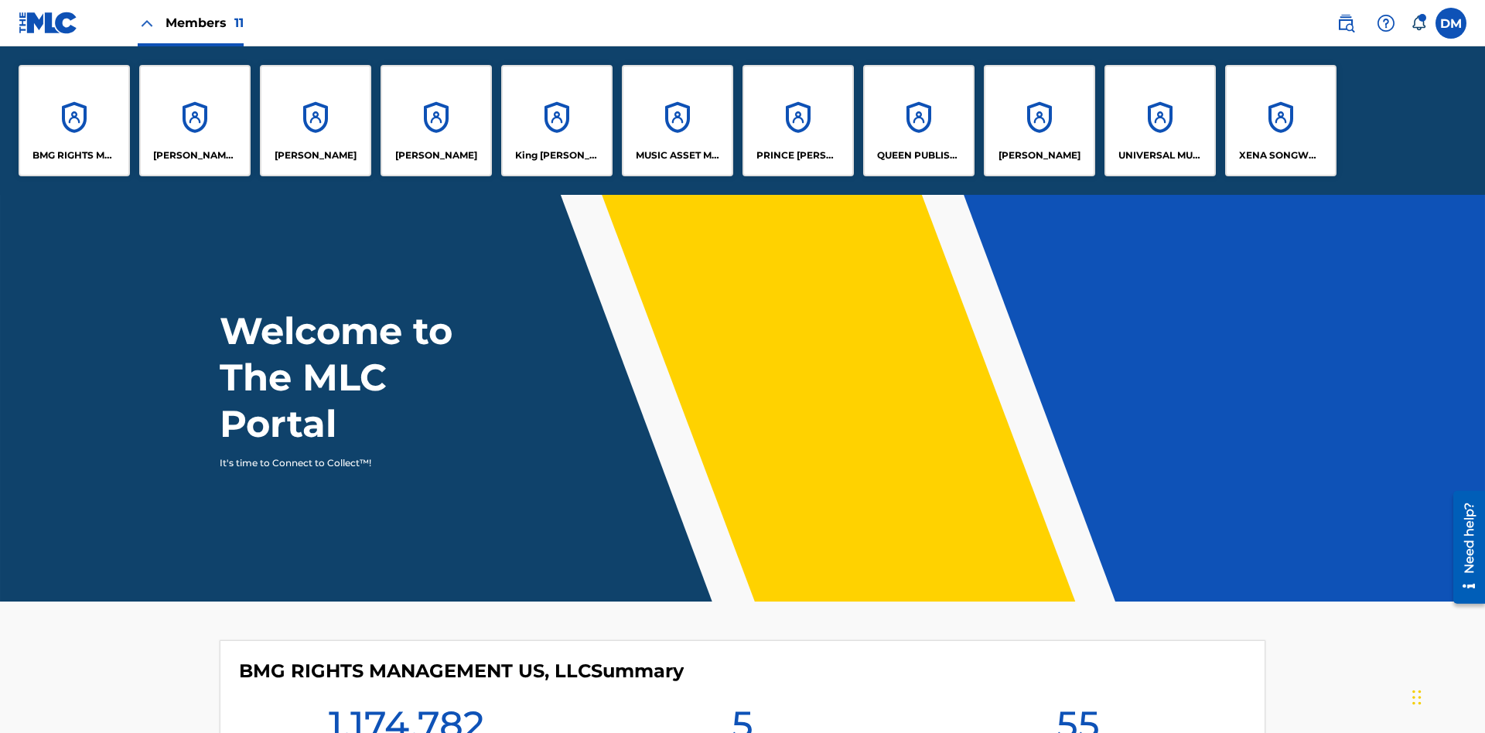 This screenshot has height=733, width=1485. I want to click on div: Chat Widget, so click(1446, 696).